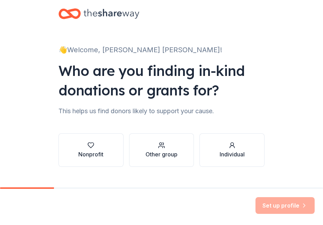 The width and height of the screenshot is (323, 225). Describe the element at coordinates (232, 150) in the screenshot. I see `button: Individual` at that location.